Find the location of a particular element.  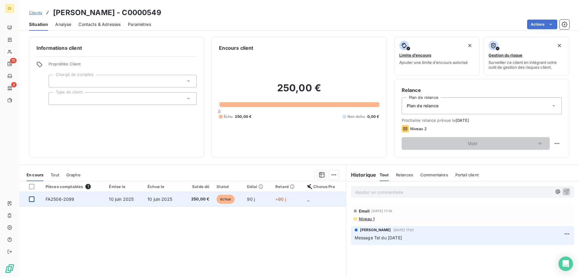

h2: 250,00 € is located at coordinates (299, 91).